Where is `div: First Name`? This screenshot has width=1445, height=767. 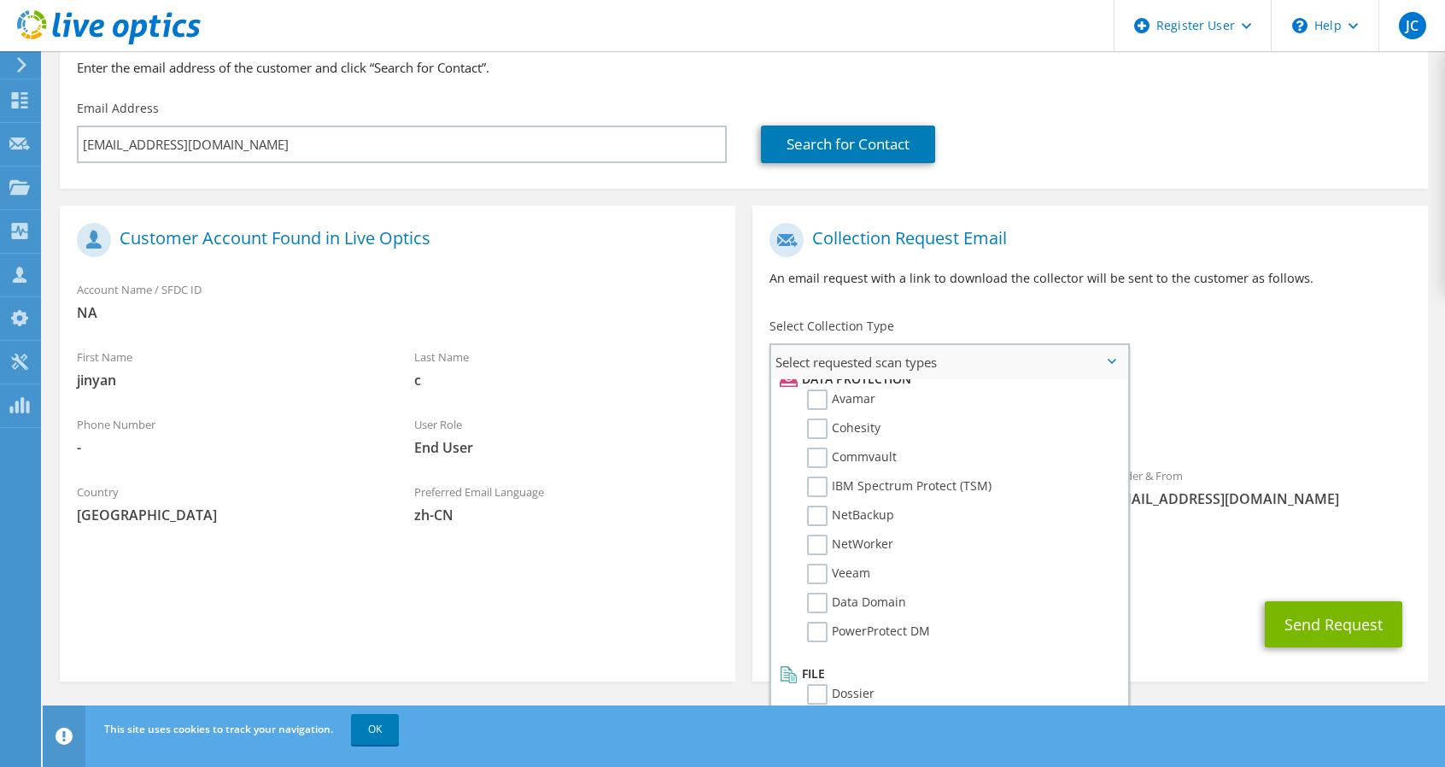 div: First Name is located at coordinates (228, 368).